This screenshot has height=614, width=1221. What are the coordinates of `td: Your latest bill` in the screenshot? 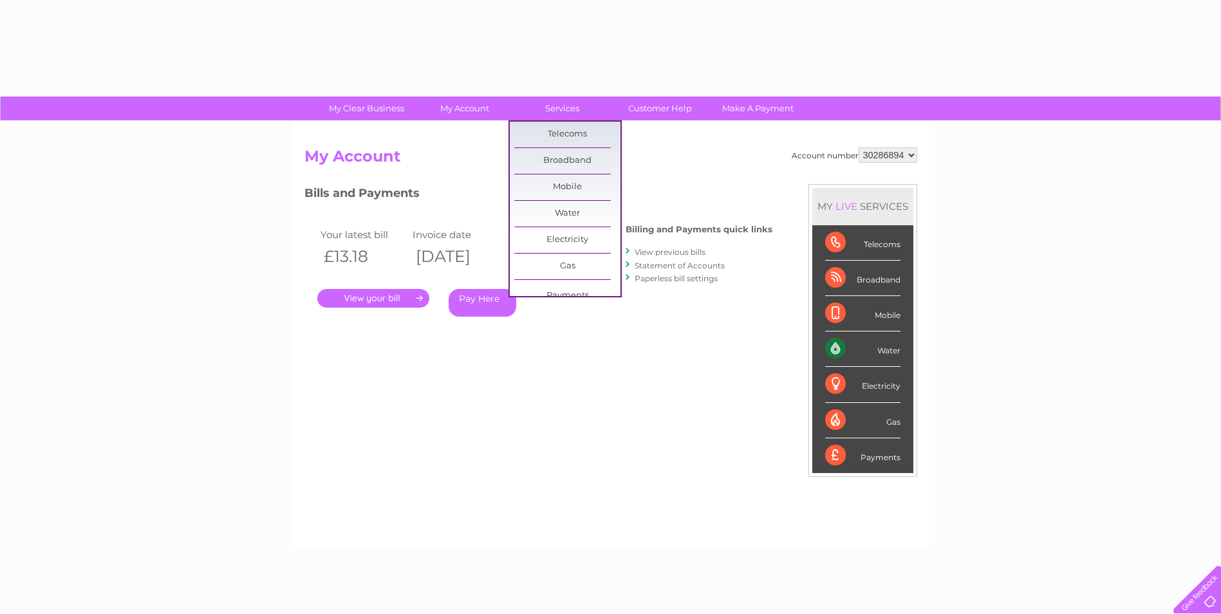 It's located at (364, 234).